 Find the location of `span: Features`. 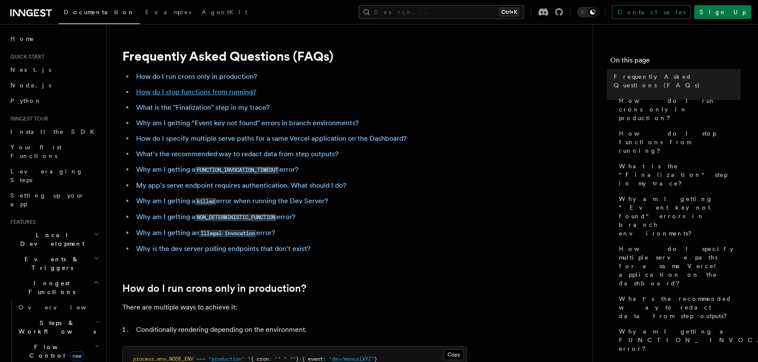

span: Features is located at coordinates (21, 222).